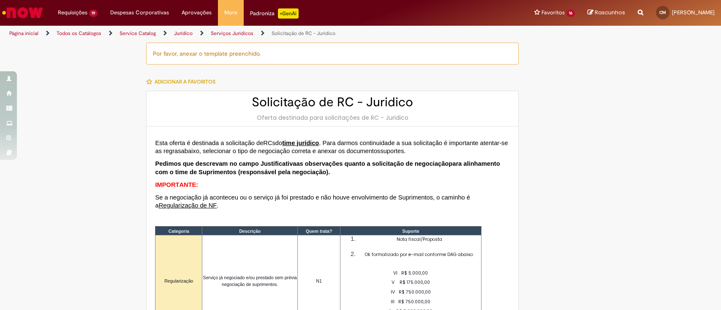 The height and width of the screenshot is (310, 721). Describe the element at coordinates (319, 281) in the screenshot. I see `span: N1` at that location.